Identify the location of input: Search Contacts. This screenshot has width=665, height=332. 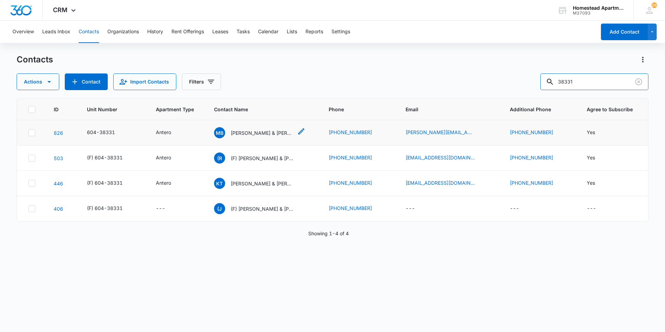
(594, 82).